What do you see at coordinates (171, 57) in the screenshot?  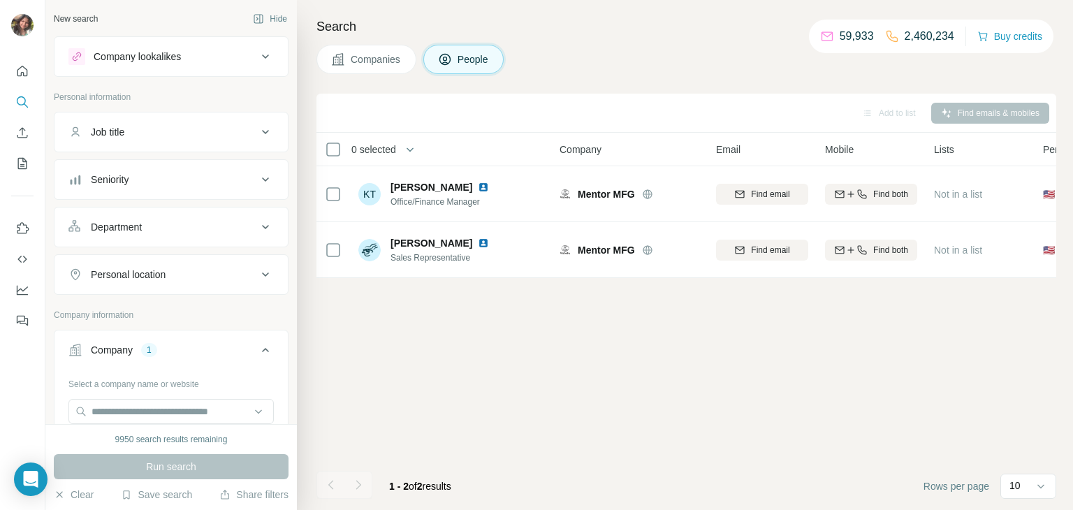 I see `button: Company lookalikes` at bounding box center [171, 57].